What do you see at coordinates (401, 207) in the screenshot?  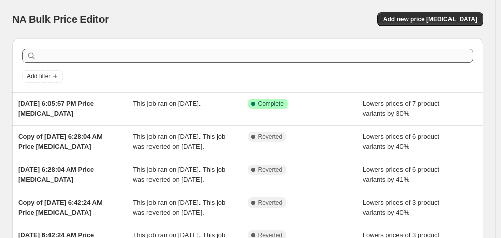 I see `span: Lowers prices of 3 product variants by 40%` at bounding box center [401, 207].